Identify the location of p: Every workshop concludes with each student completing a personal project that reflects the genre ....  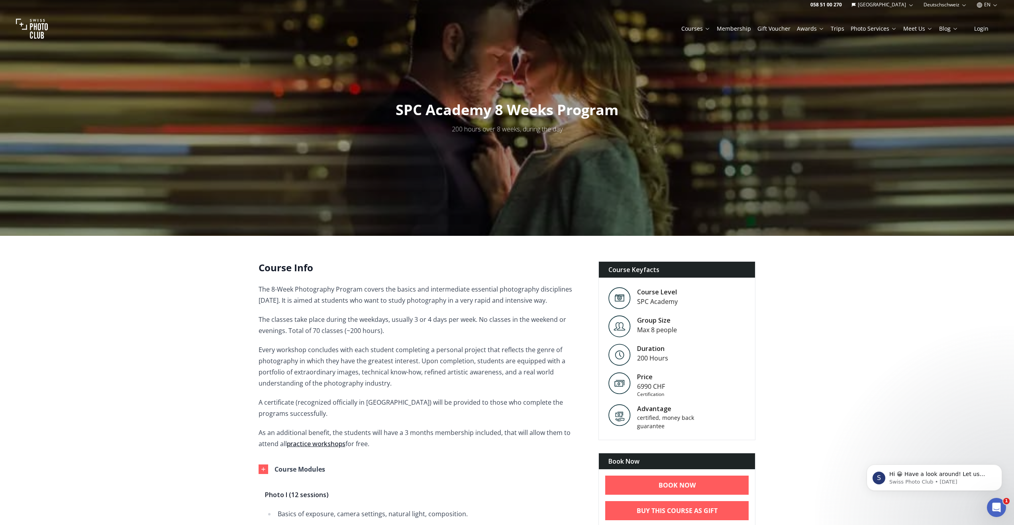
(422, 367).